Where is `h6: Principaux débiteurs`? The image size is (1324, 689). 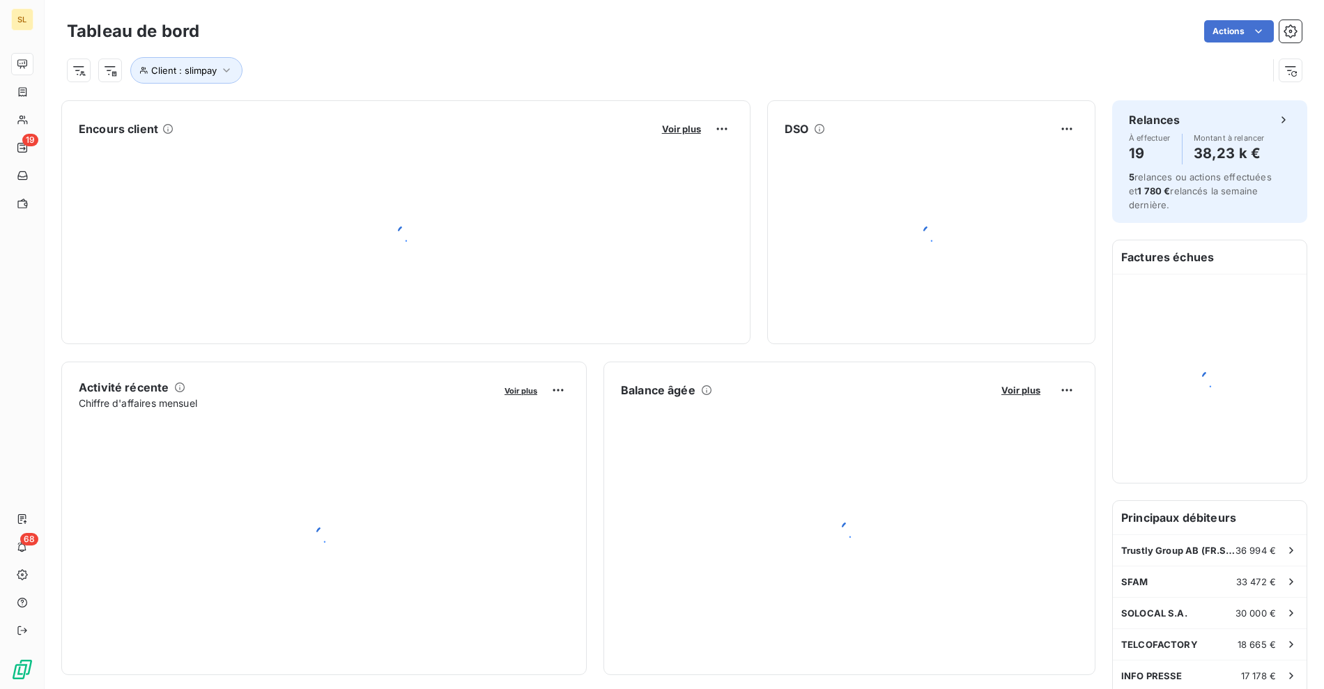
h6: Principaux débiteurs is located at coordinates (1210, 518).